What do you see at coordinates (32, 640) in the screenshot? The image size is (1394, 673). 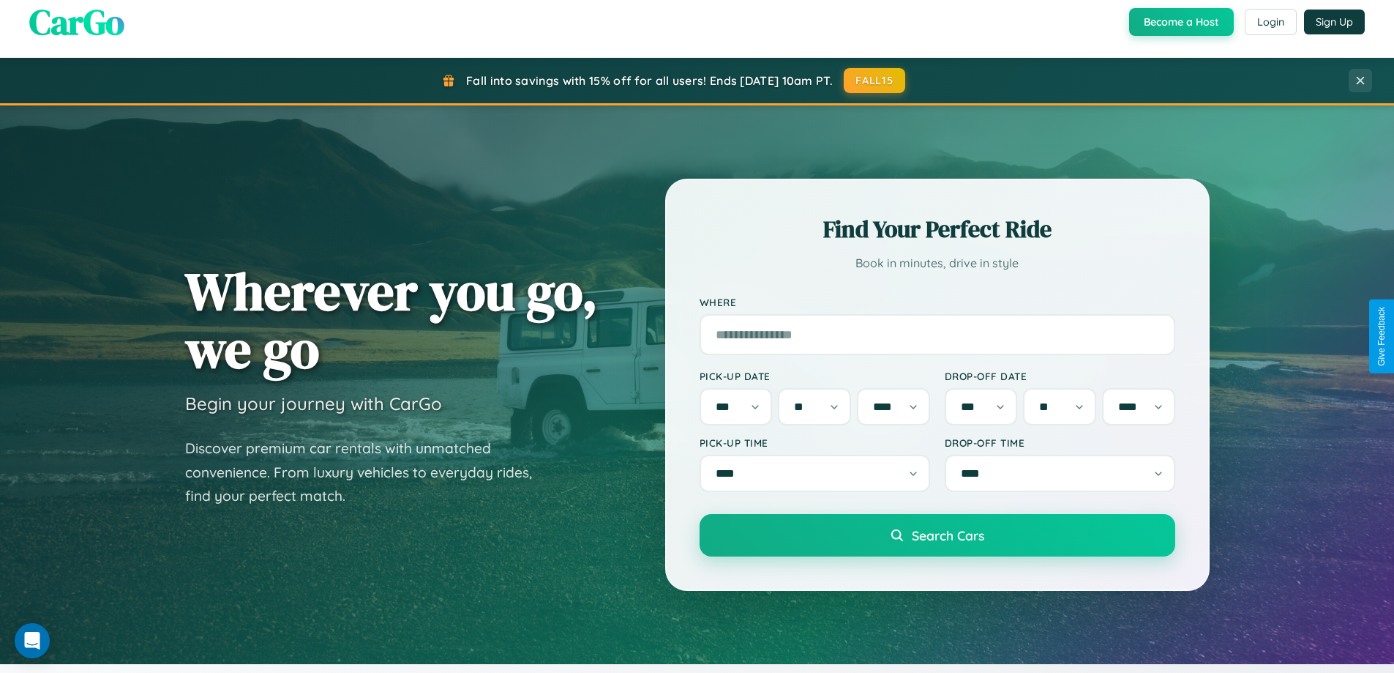 I see `div: Open Intercom Messenger` at bounding box center [32, 640].